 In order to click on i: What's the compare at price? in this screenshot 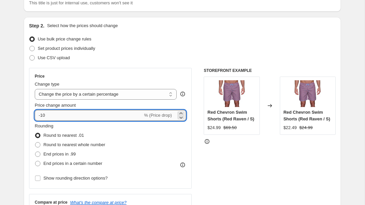, I will do `click(98, 202)`.